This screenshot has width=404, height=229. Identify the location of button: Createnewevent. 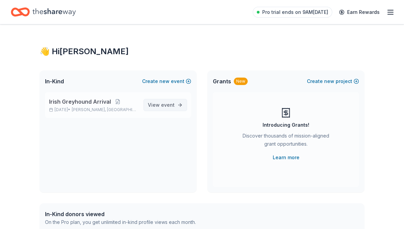
(167, 81).